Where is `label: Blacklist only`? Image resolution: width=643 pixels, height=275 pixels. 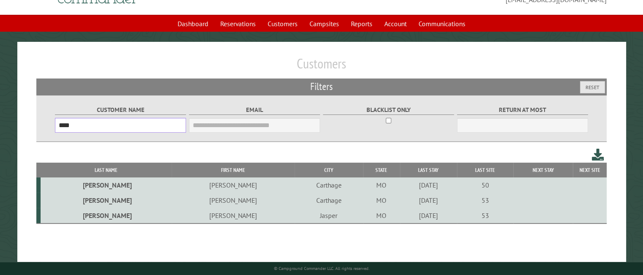
label: Blacklist only is located at coordinates (389, 110).